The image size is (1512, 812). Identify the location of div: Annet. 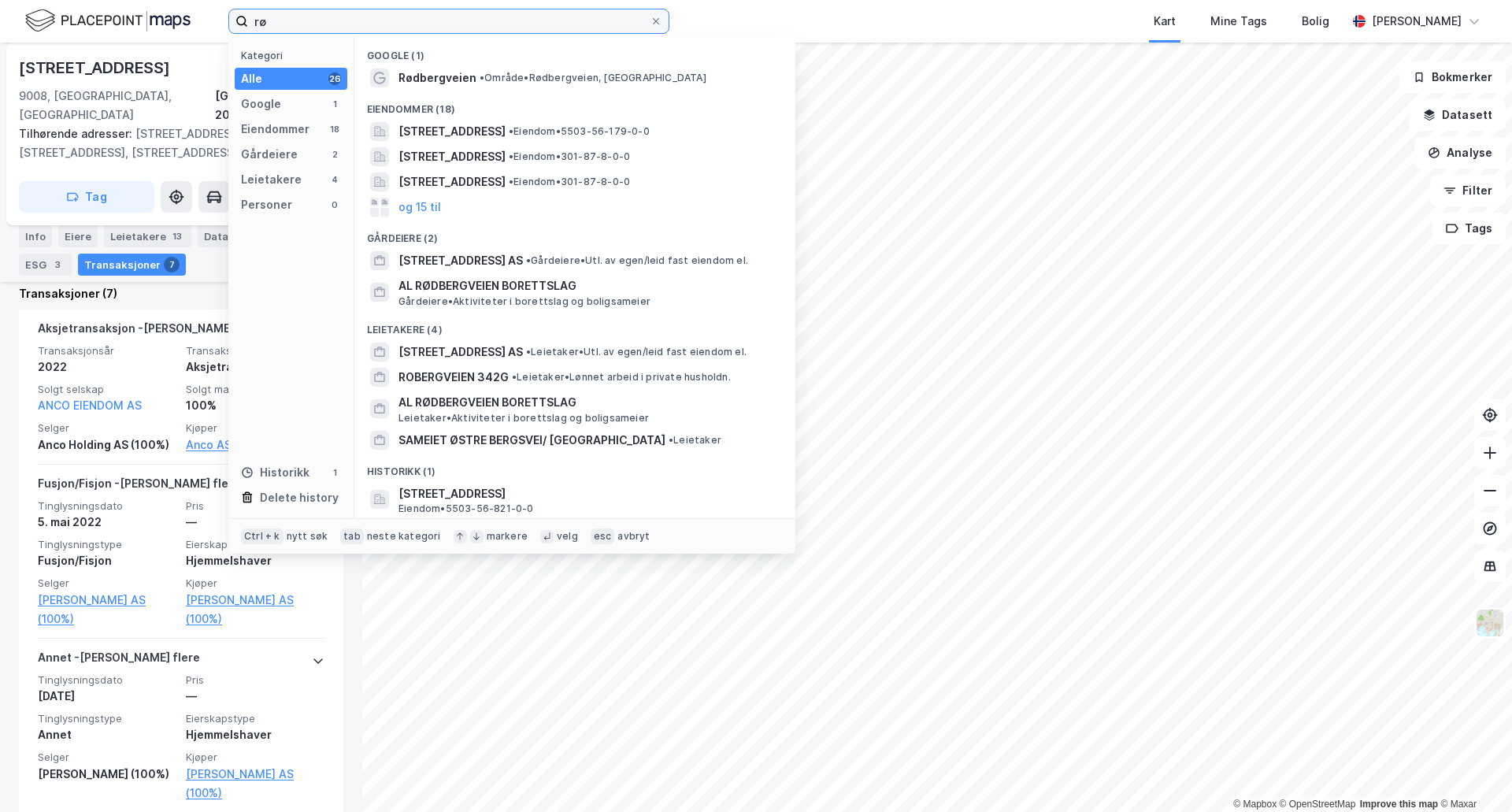
(107, 735).